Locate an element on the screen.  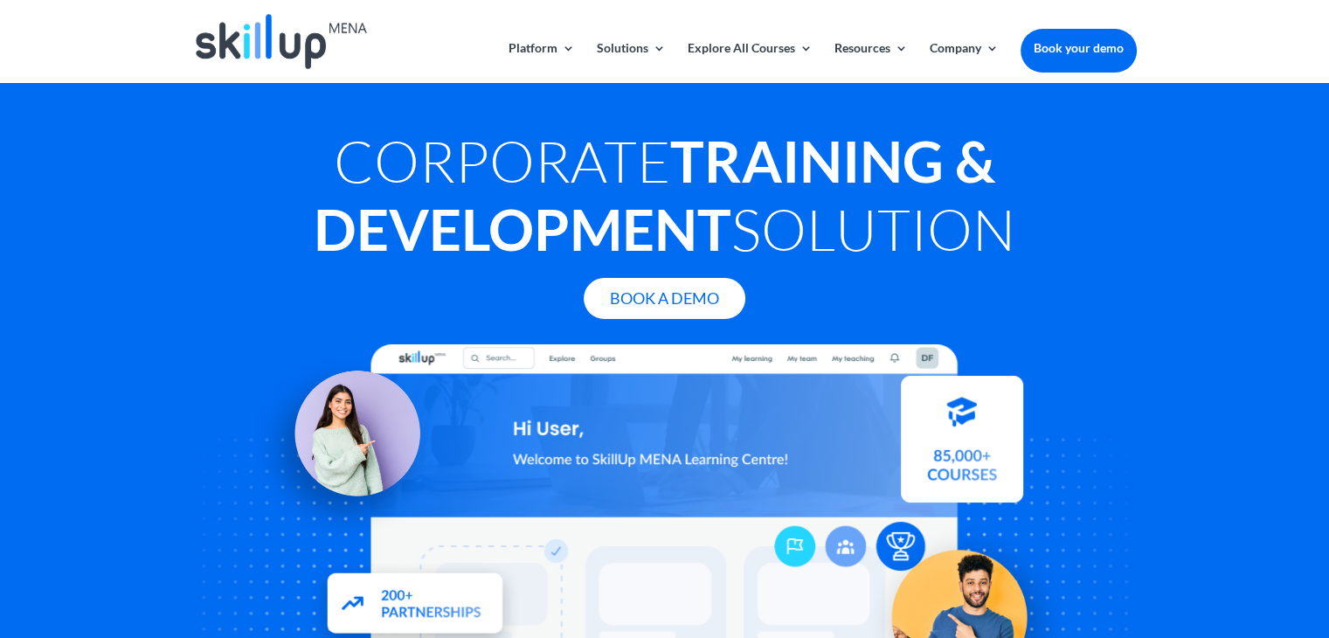
img: Learning Management Solution - SkillUp is located at coordinates (343, 444).